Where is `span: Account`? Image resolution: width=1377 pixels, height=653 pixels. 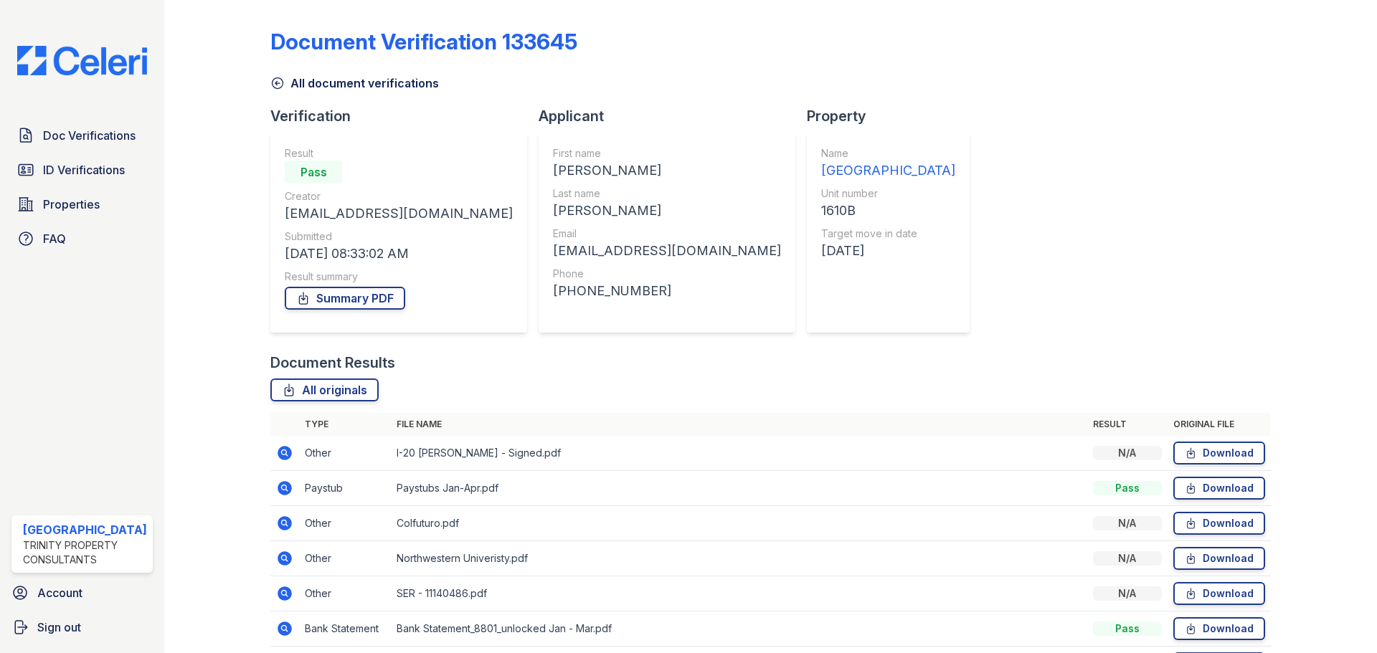 span: Account is located at coordinates (60, 593).